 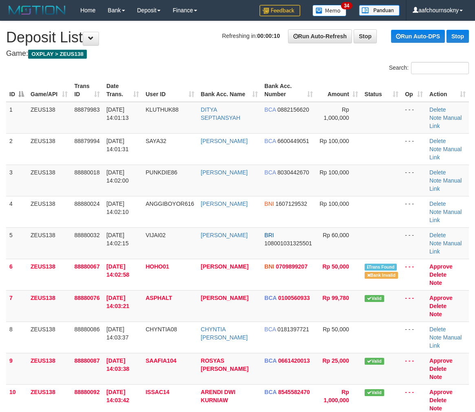 What do you see at coordinates (320, 36) in the screenshot?
I see `a: Run Auto-Refresh` at bounding box center [320, 36].